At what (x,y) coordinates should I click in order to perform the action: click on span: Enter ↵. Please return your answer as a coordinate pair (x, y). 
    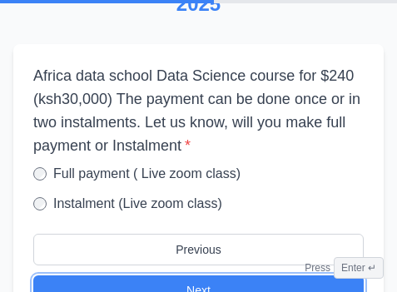
    Looking at the image, I should click on (359, 268).